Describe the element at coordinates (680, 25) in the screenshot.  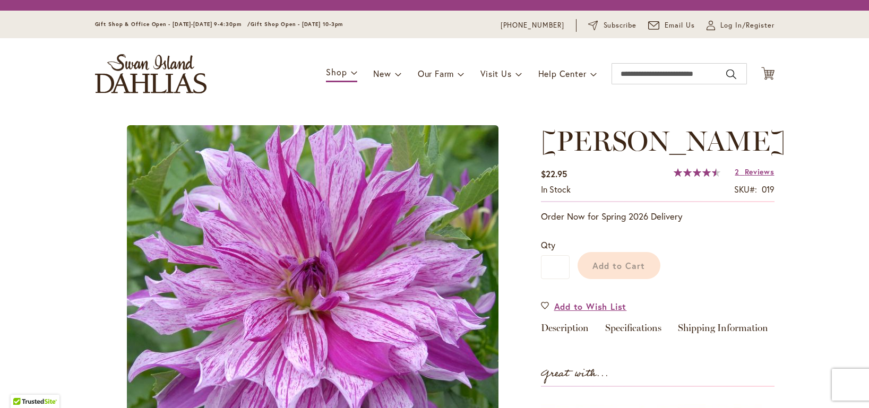
I see `span: Email Us` at that location.